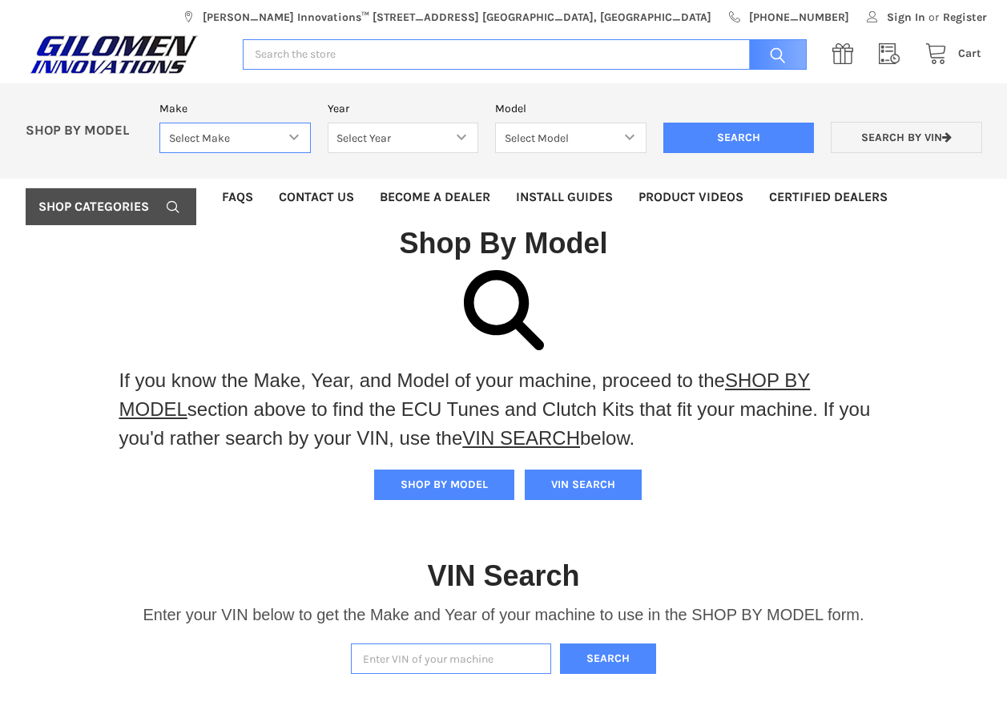 The image size is (1007, 726). Describe the element at coordinates (237, 197) in the screenshot. I see `a: FAQs` at that location.